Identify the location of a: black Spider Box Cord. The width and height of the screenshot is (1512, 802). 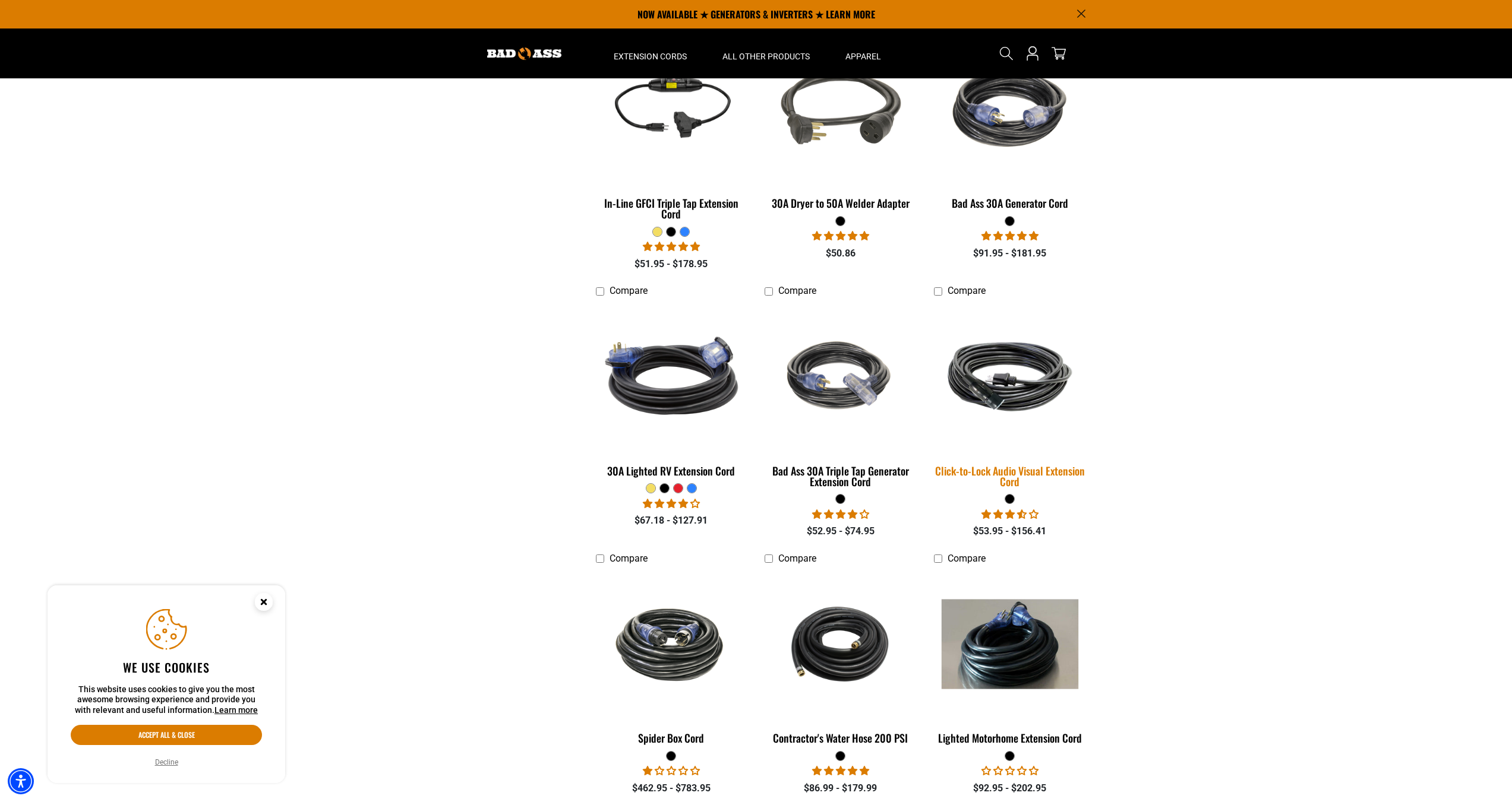
(671, 660).